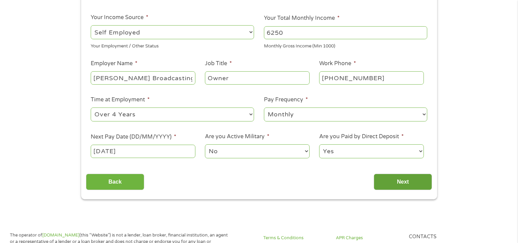  Describe the element at coordinates (119, 17) in the screenshot. I see `label: Your Income Source` at that location.